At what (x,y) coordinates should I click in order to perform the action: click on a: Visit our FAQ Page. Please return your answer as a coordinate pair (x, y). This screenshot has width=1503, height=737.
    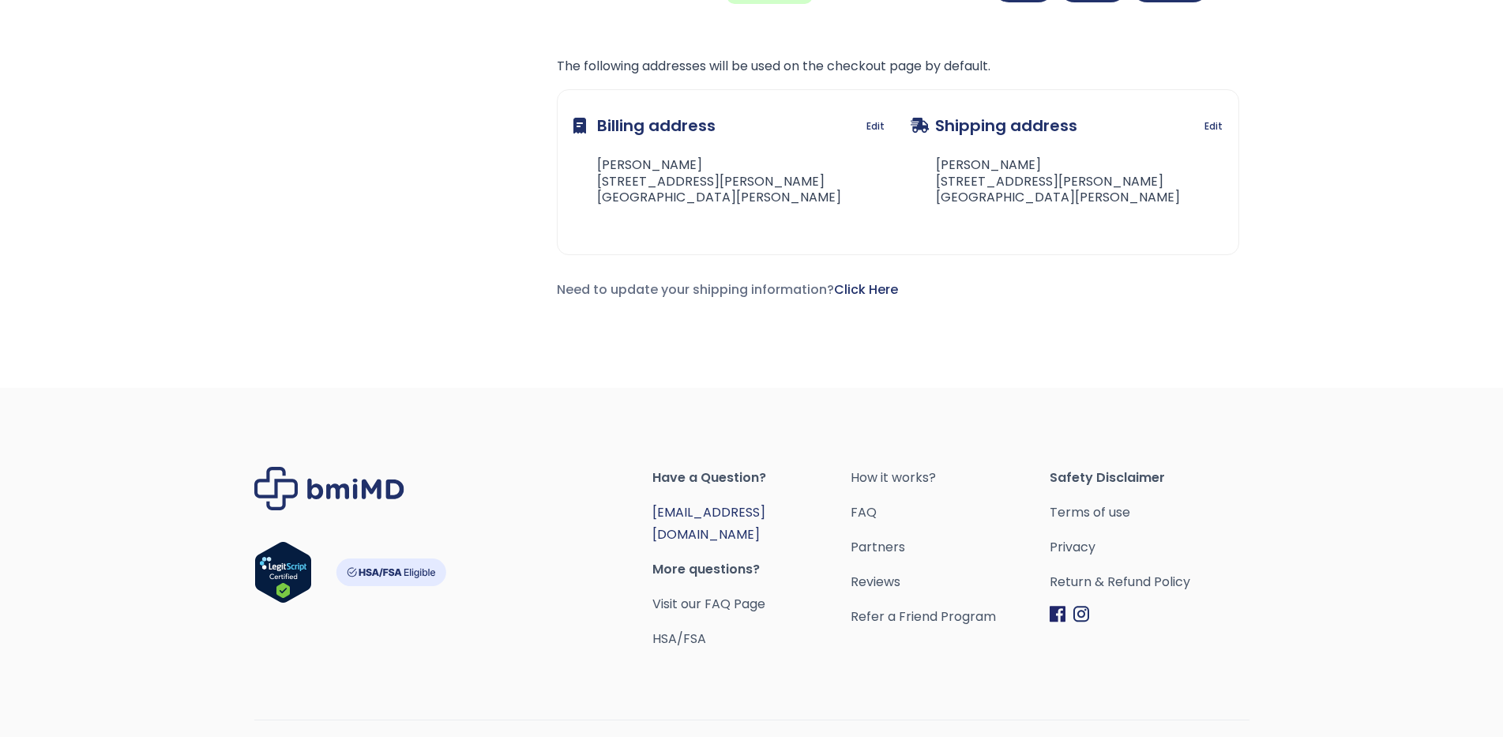
    Looking at the image, I should click on (708, 603).